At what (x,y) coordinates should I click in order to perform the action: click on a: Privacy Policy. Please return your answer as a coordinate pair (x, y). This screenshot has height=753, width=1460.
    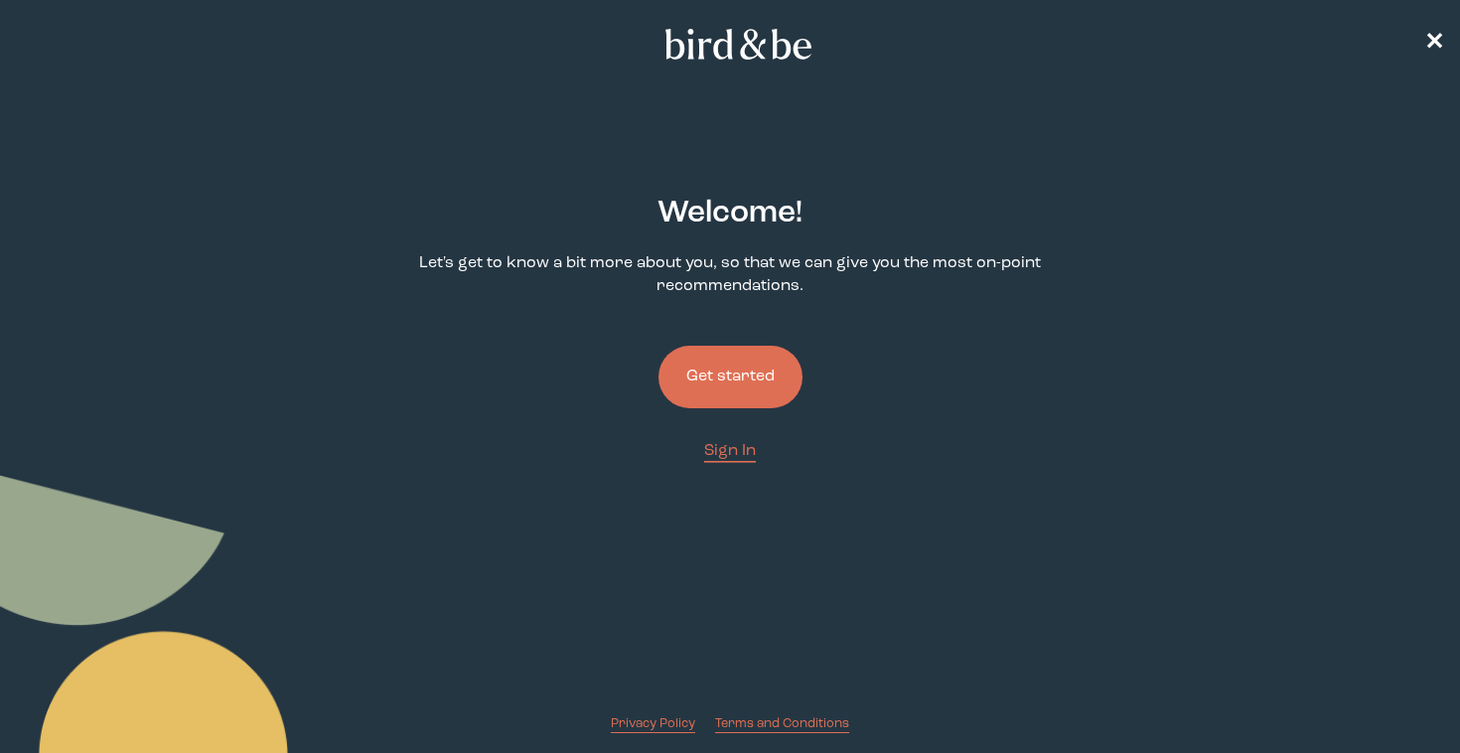
    Looking at the image, I should click on (653, 723).